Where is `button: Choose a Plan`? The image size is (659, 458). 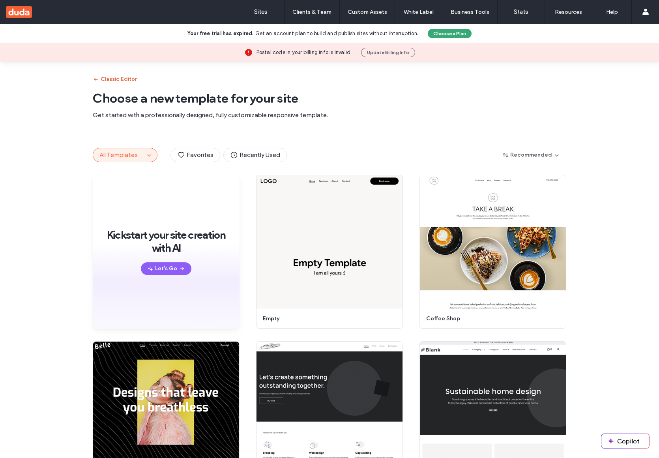 button: Choose a Plan is located at coordinates (449, 34).